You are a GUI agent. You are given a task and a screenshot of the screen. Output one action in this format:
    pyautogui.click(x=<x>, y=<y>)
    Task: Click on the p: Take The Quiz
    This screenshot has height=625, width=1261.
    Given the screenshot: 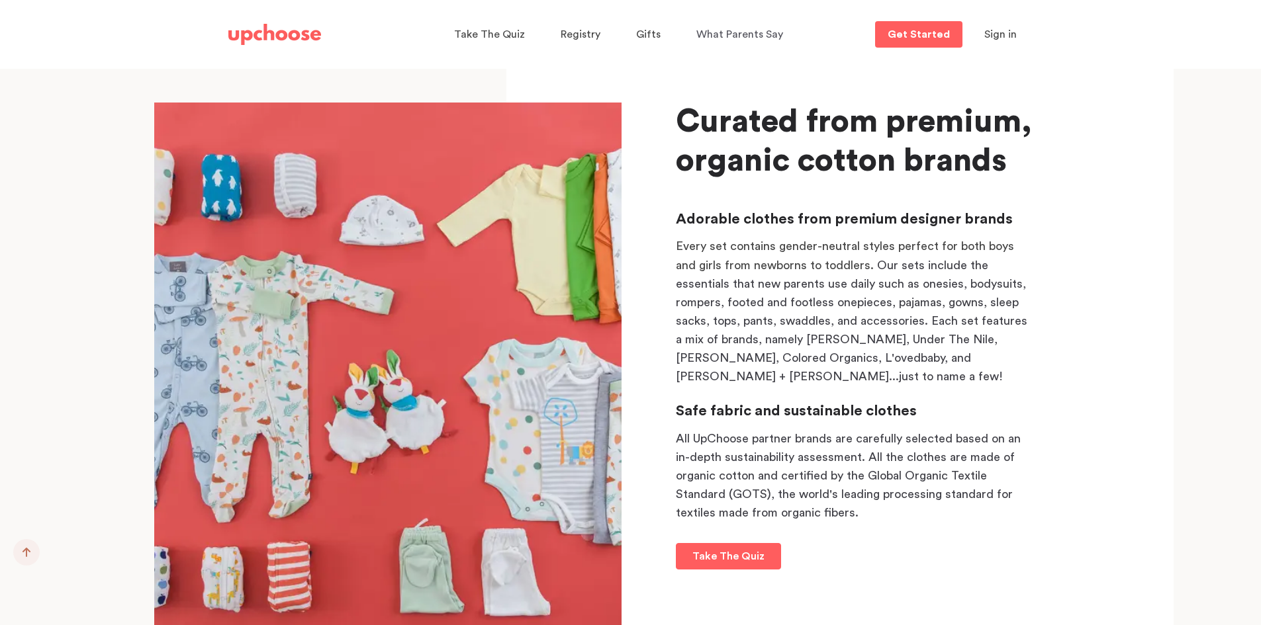 What is the action you would take?
    pyautogui.click(x=728, y=557)
    